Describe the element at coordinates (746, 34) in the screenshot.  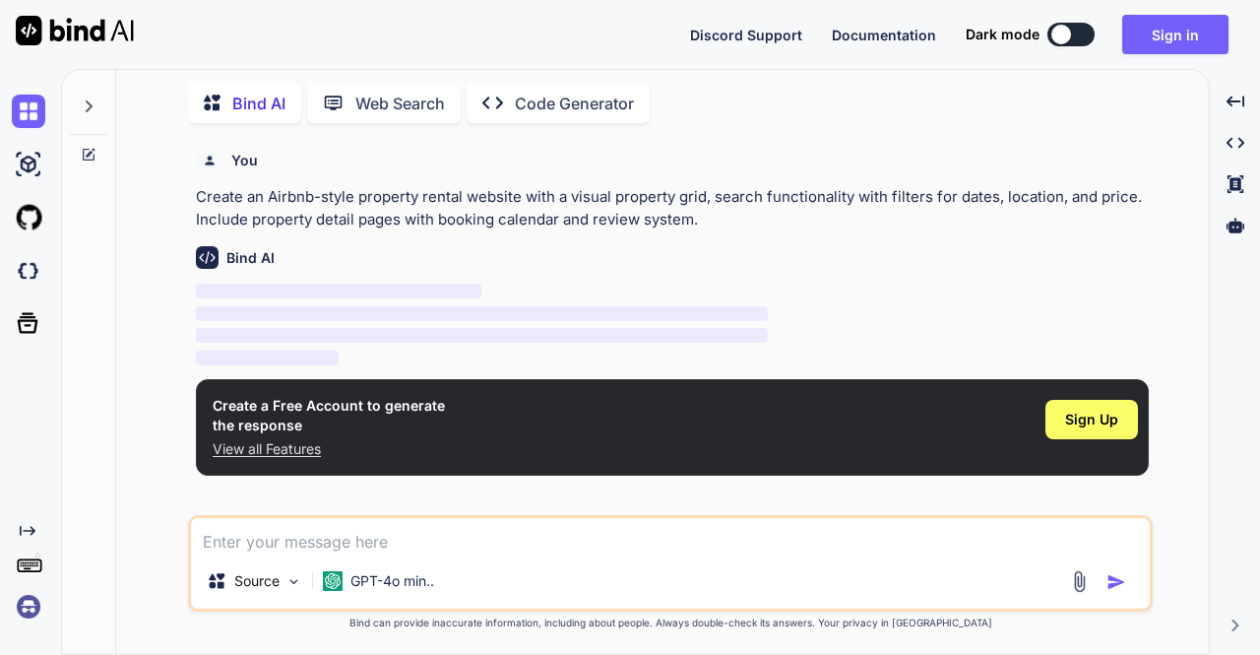
I see `span: Discord Support` at that location.